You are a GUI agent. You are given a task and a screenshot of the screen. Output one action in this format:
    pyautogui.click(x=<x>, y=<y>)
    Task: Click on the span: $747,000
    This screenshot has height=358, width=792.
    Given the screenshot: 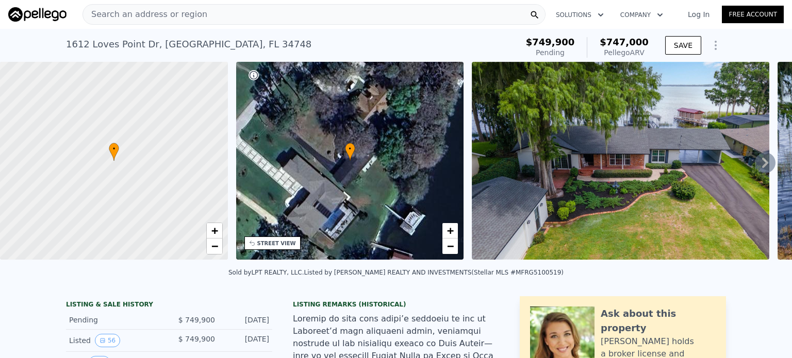 What is the action you would take?
    pyautogui.click(x=624, y=42)
    